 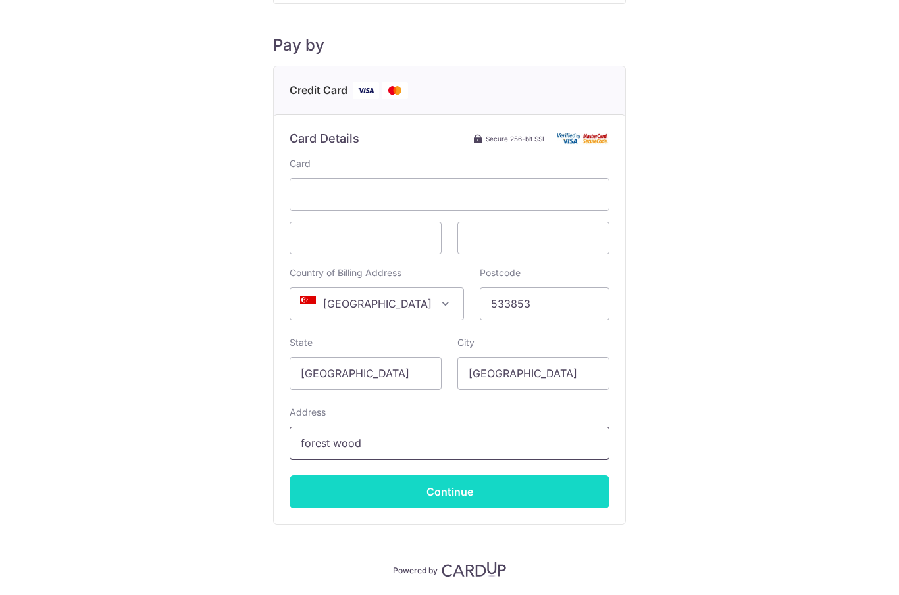 What do you see at coordinates (583, 138) in the screenshot?
I see `img: Card secure` at bounding box center [583, 138].